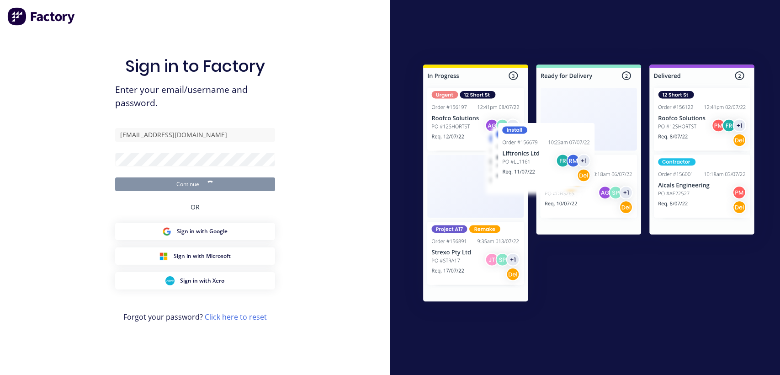 This screenshot has width=780, height=375. I want to click on button: Google Sign inSign in with Google, so click(195, 231).